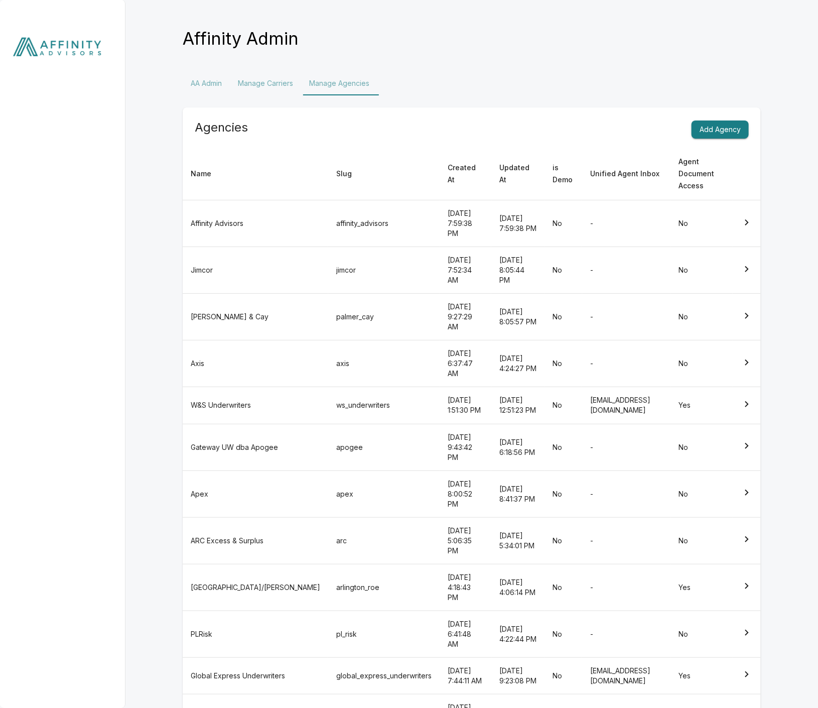 This screenshot has height=708, width=818. What do you see at coordinates (465, 174) in the screenshot?
I see `th: Created At` at bounding box center [465, 174].